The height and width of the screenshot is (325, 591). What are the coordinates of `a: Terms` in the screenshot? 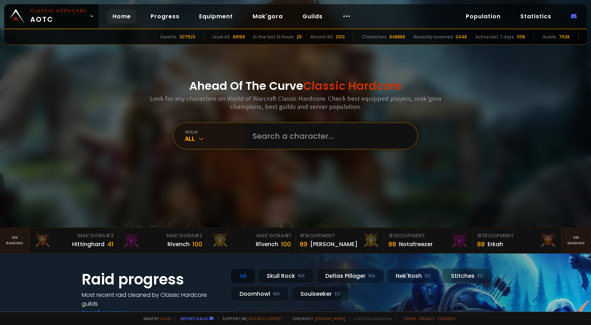 It's located at (410, 318).